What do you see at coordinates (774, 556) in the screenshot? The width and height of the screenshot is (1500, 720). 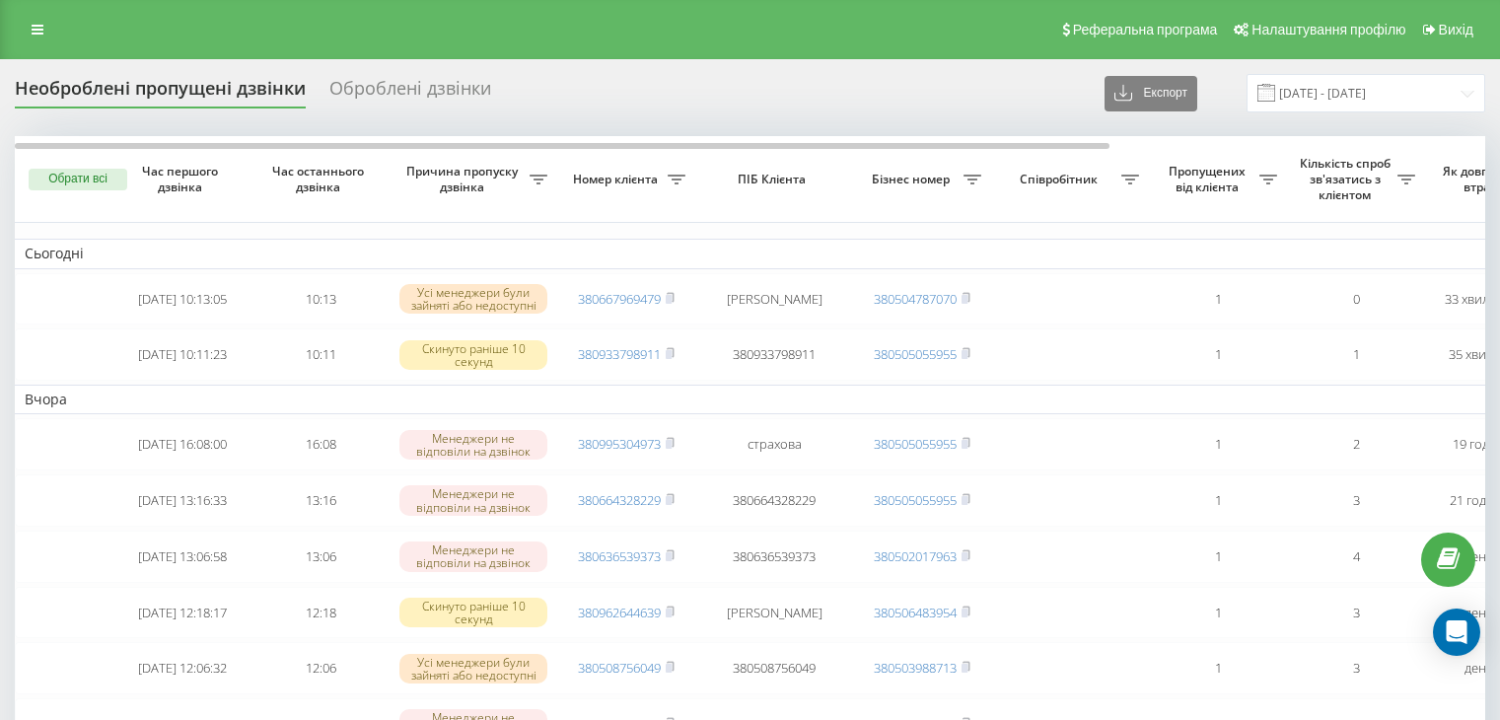 I see `td: 380636539373` at bounding box center [774, 556].